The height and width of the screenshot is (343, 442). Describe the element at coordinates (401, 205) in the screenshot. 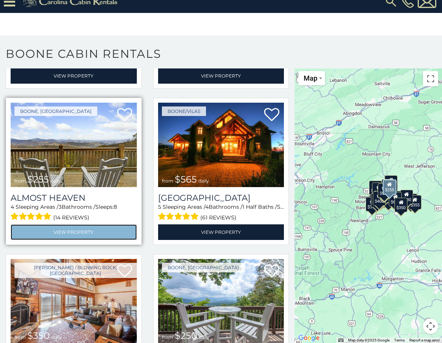

I see `div: $350` at that location.